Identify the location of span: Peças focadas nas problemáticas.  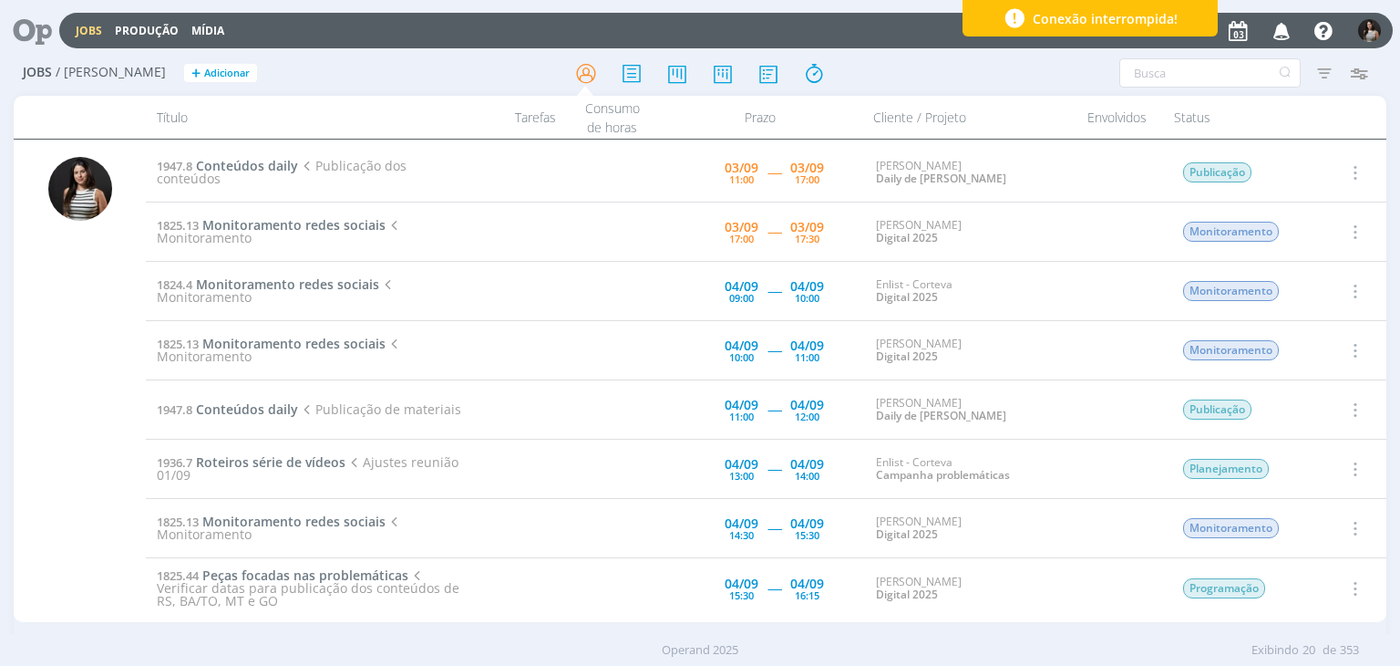
(305, 574).